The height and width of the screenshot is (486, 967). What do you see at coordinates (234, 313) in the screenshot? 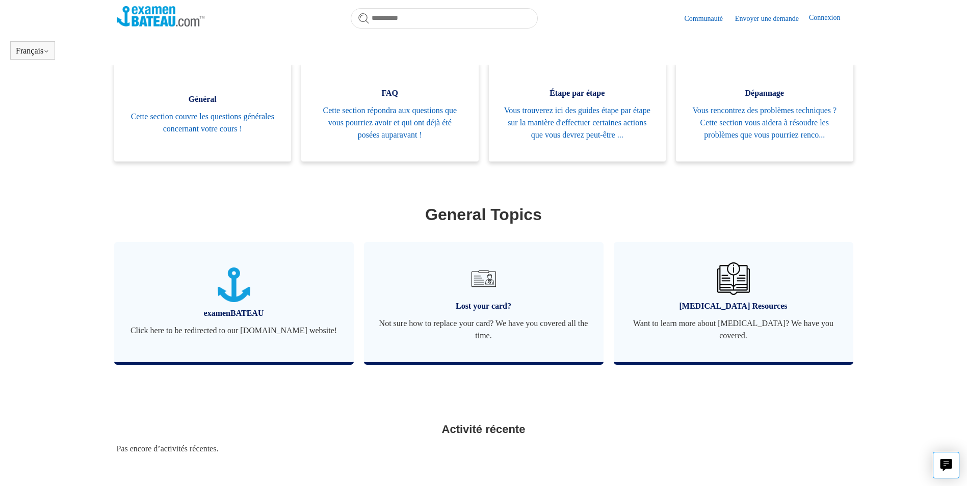
I see `span: examenBATEAU` at bounding box center [234, 313].